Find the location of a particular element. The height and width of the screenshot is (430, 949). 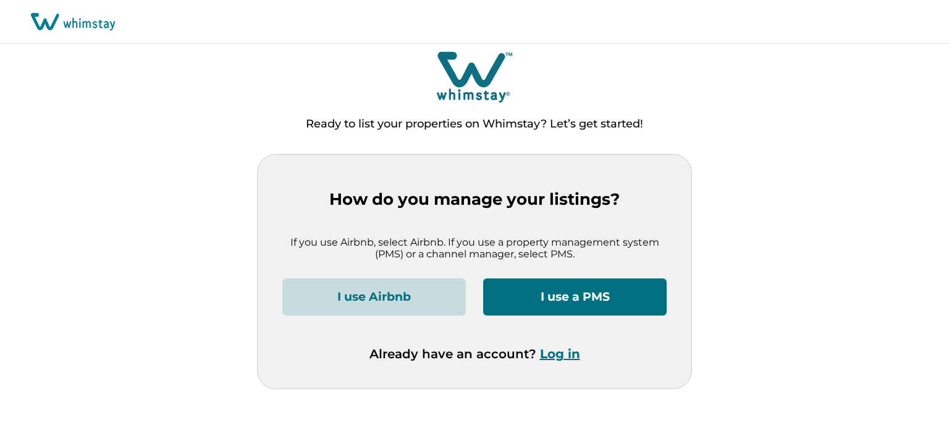

button: I use Airbnb is located at coordinates (374, 297).